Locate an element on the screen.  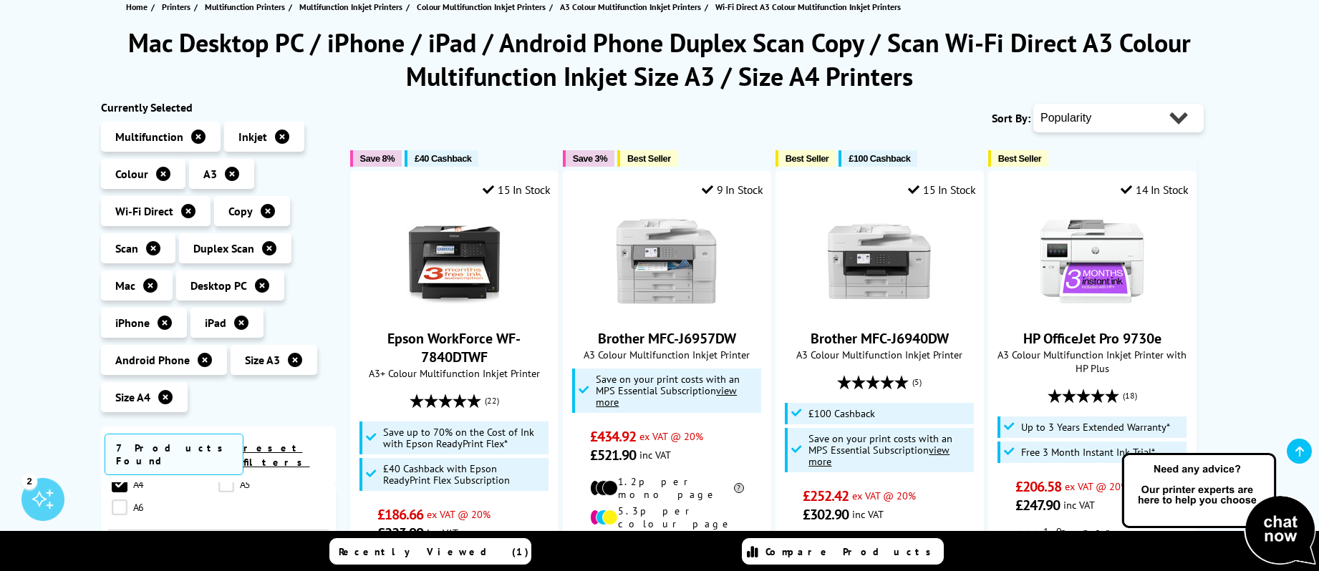
span: Mac is located at coordinates (125, 286).